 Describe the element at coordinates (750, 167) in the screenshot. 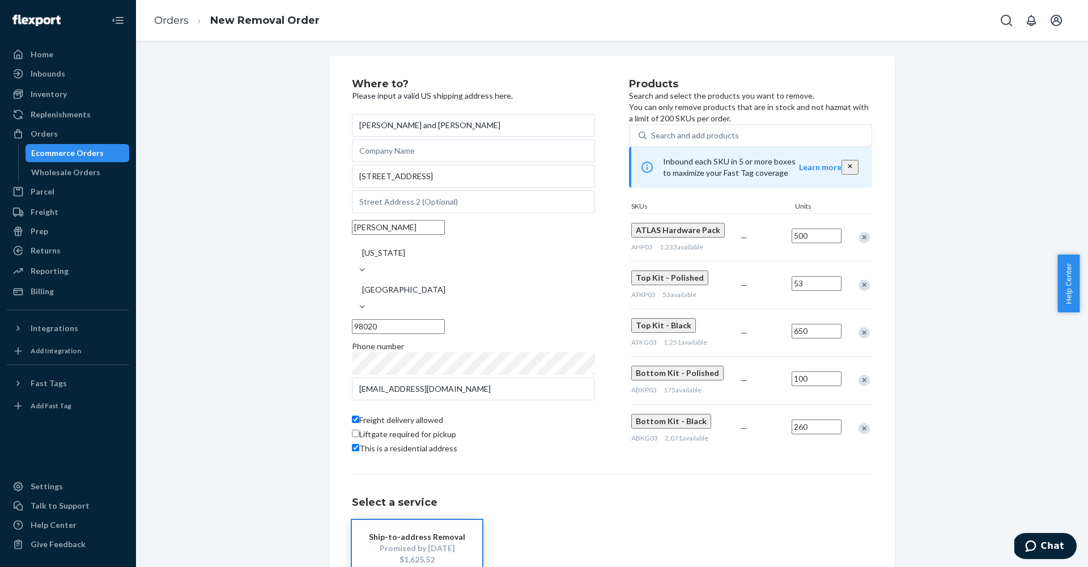

I see `div: Inbound each SKU in 5 or more boxes to maximize your Fast Tag coverage` at that location.